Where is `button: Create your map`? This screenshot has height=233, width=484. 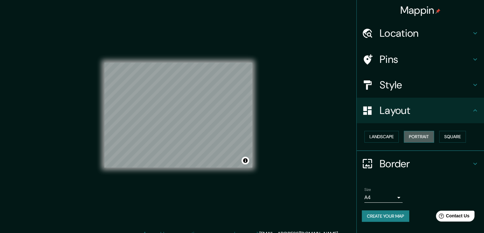
button: Create your map is located at coordinates (386, 216).